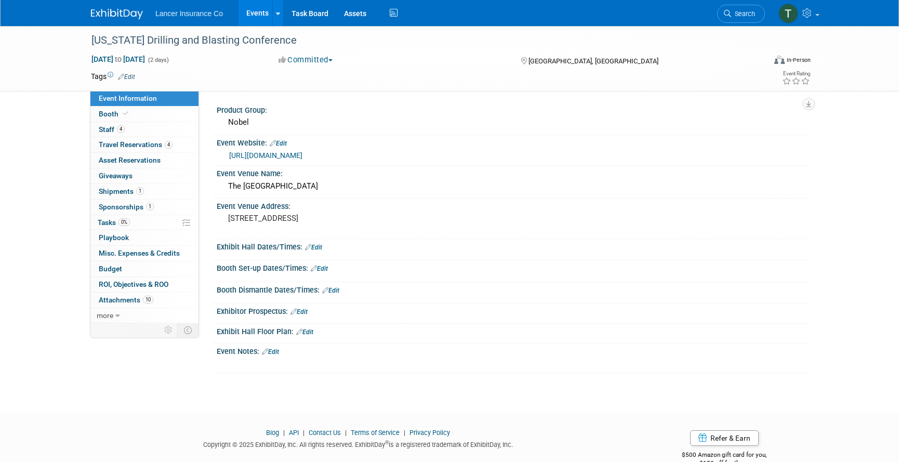  I want to click on a: Budget, so click(145, 269).